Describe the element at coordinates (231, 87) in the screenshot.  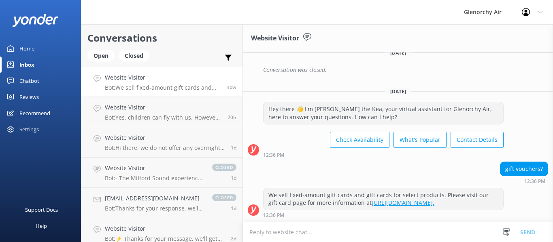
I see `span: Sep 04 2025 12:36pm (UTC +12:00) Pacific/Auckland` at that location.